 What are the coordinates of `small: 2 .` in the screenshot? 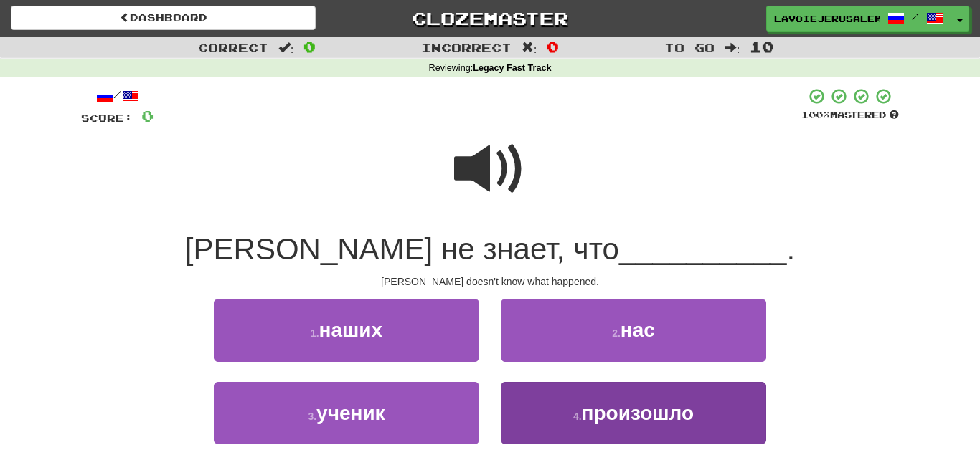 It's located at (616, 334).